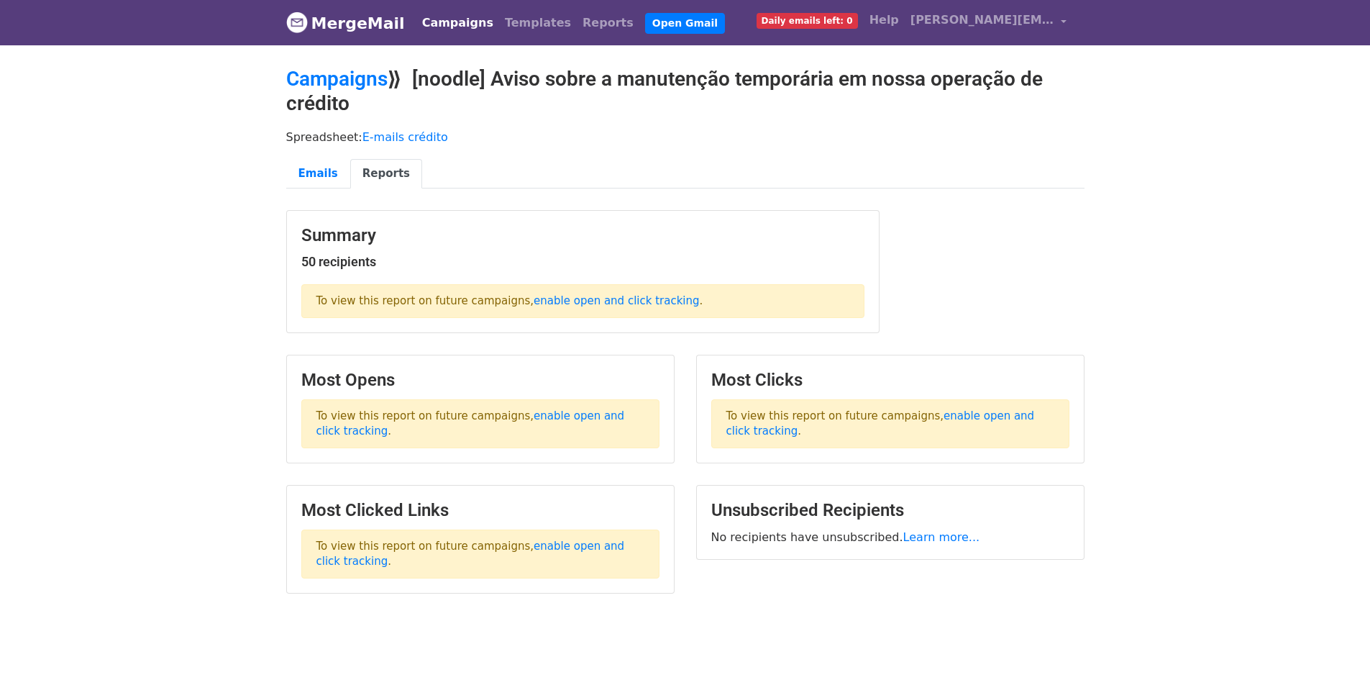 Image resolution: width=1370 pixels, height=680 pixels. Describe the element at coordinates (480, 380) in the screenshot. I see `h3: Most Opens` at that location.